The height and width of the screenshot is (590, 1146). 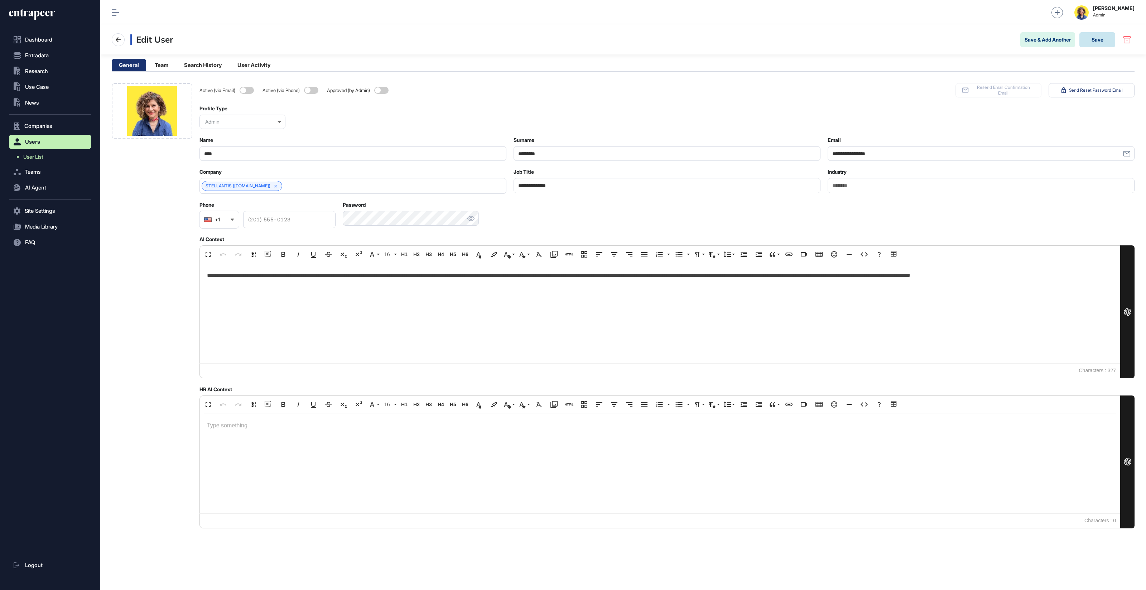 I want to click on a: User List, so click(x=52, y=157).